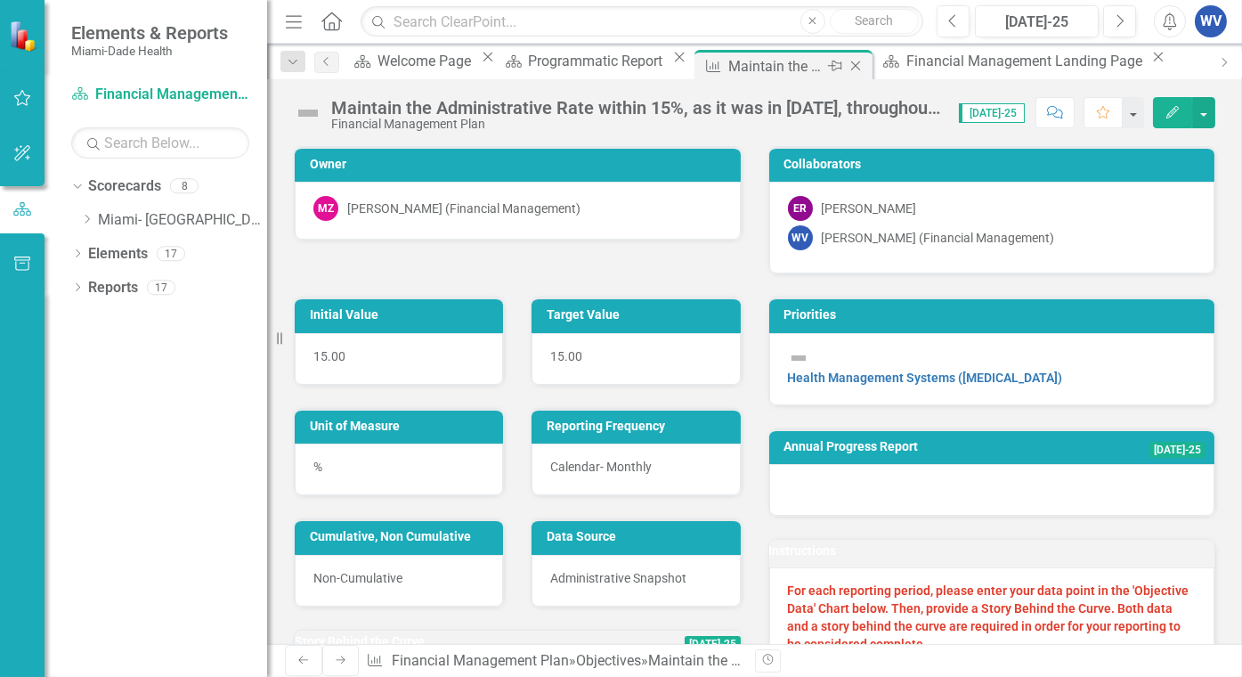  Describe the element at coordinates (401, 536) in the screenshot. I see `h3: Cumulative, Non Cumulative` at that location.